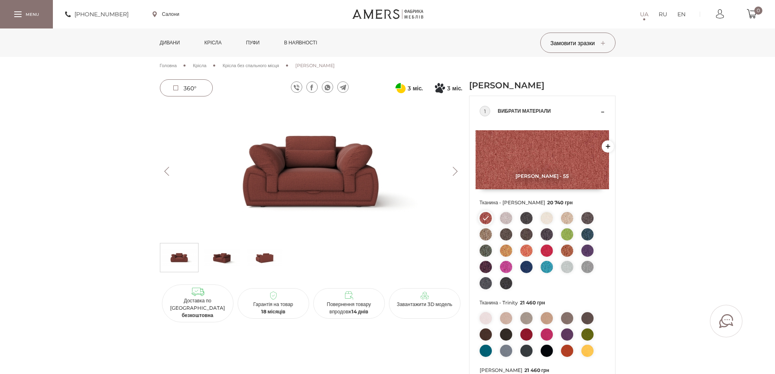  Describe the element at coordinates (542, 160) in the screenshot. I see `img: Etna - 55` at that location.